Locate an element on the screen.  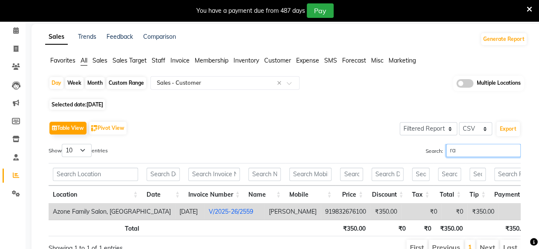
label: Search: is located at coordinates (473, 151).